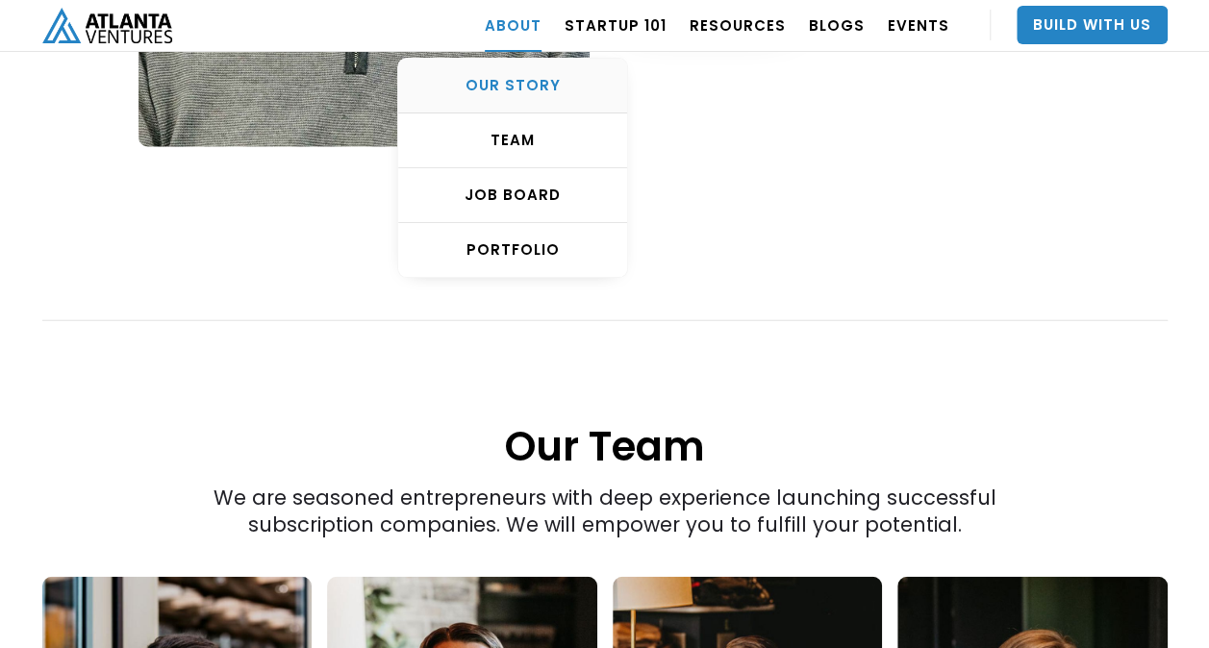  Describe the element at coordinates (513, 140) in the screenshot. I see `div: TEAM` at that location.